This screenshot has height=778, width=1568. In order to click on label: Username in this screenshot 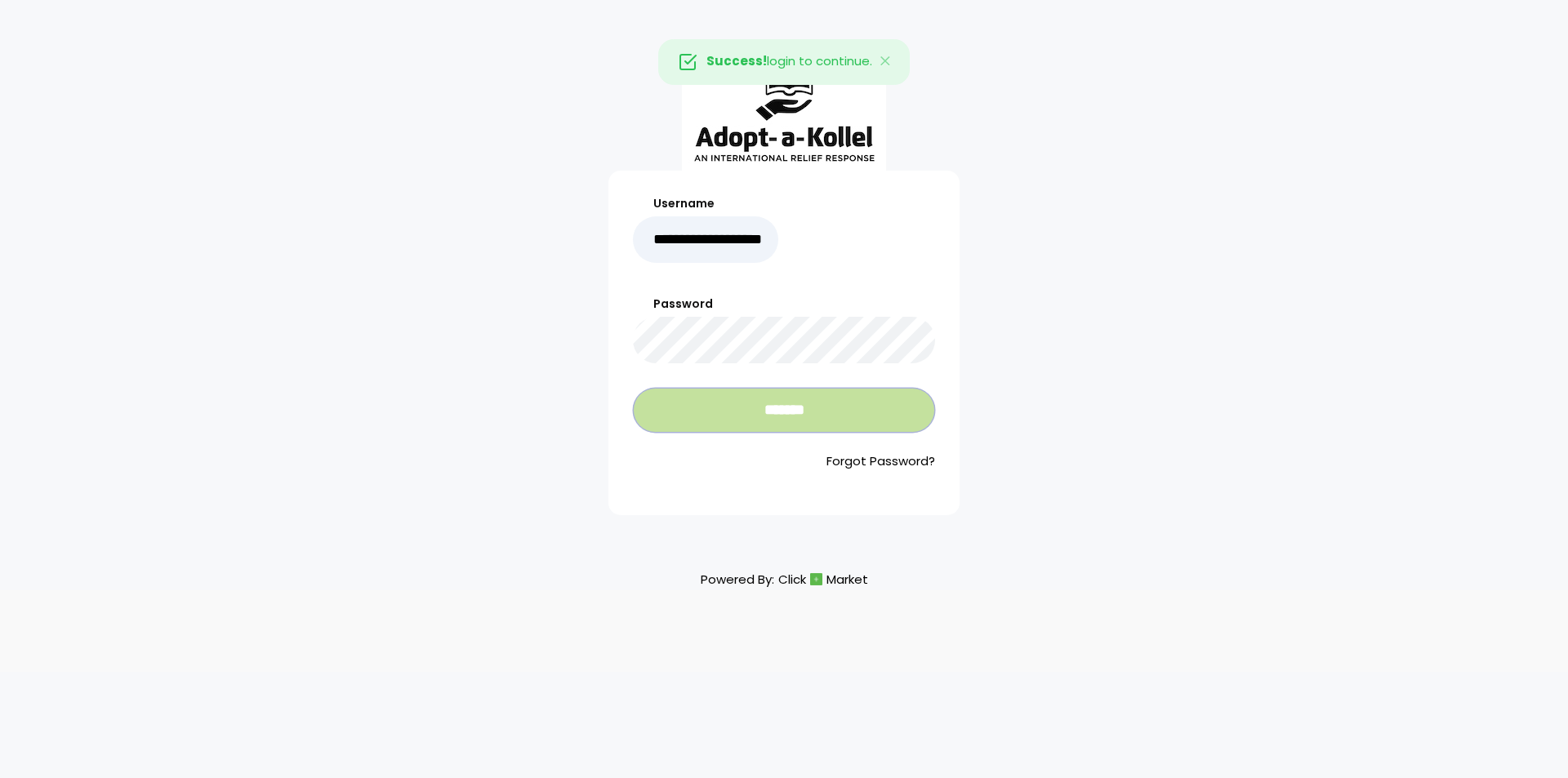, I will do `click(705, 203)`.